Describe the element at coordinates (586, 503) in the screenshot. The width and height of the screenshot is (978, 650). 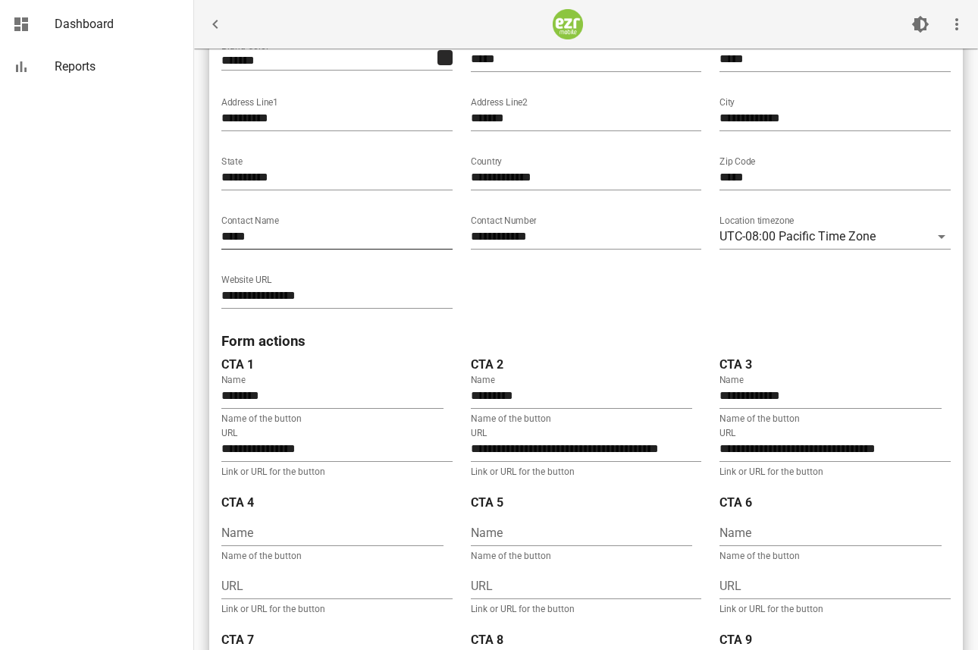
I see `h4: CTA 5` at that location.